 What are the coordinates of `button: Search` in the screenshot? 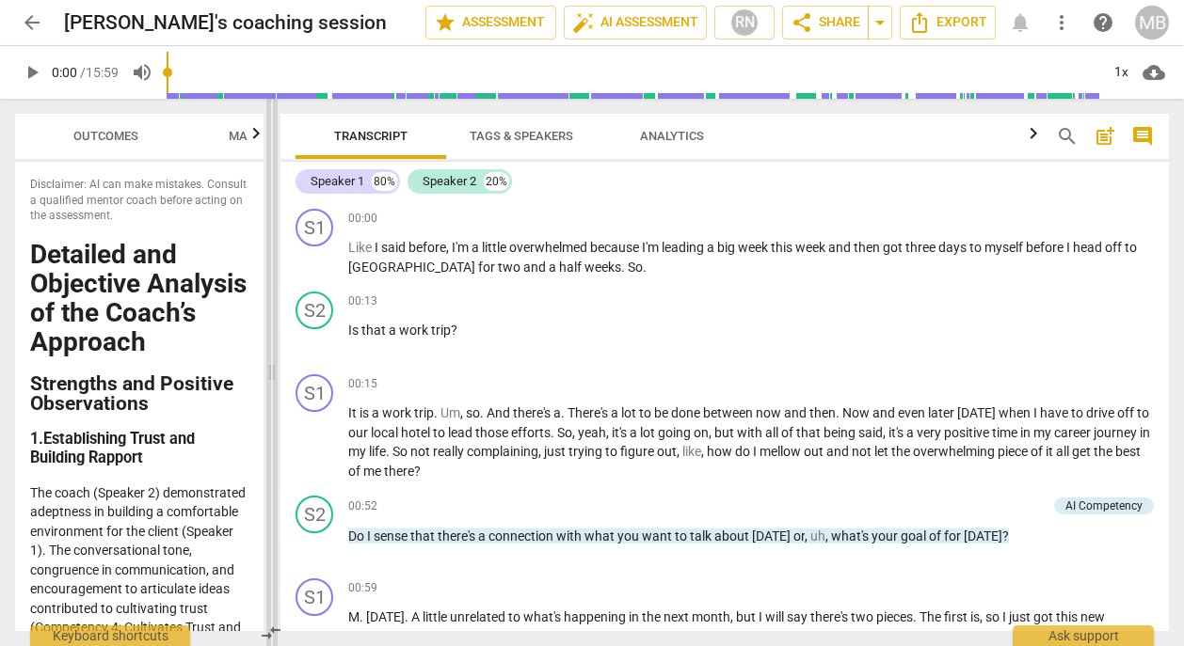 It's located at (1067, 136).